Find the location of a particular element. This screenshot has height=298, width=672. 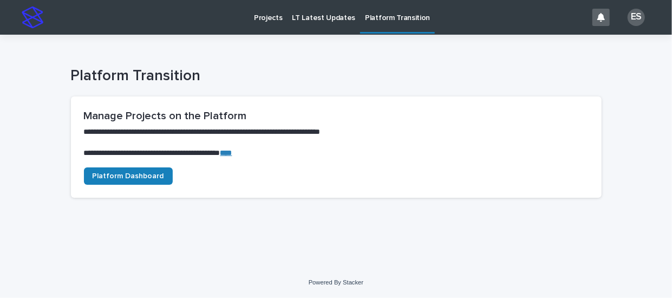

h1: Platform Transition is located at coordinates (336, 76).